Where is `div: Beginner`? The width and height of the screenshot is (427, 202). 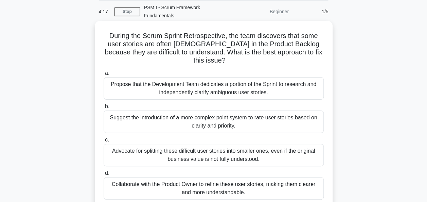 div: Beginner is located at coordinates (263, 12).